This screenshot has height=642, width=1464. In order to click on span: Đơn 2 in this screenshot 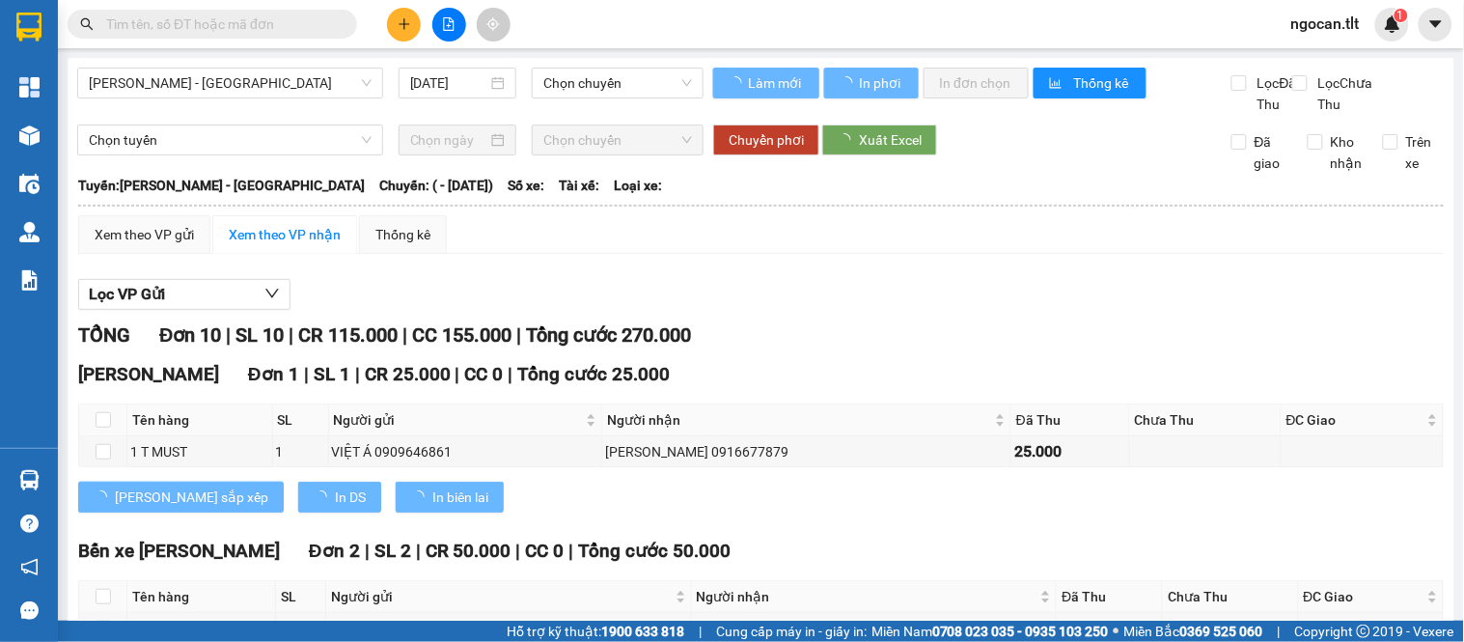, I will do `click(334, 550)`.